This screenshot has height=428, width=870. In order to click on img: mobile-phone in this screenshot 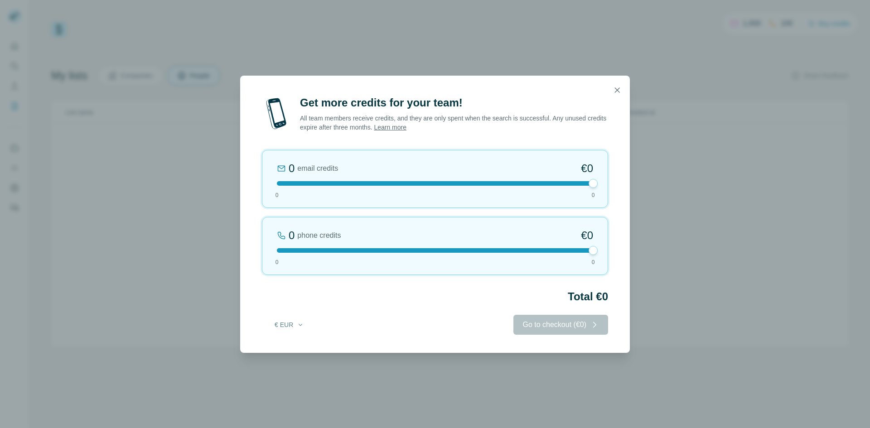, I will do `click(276, 114)`.